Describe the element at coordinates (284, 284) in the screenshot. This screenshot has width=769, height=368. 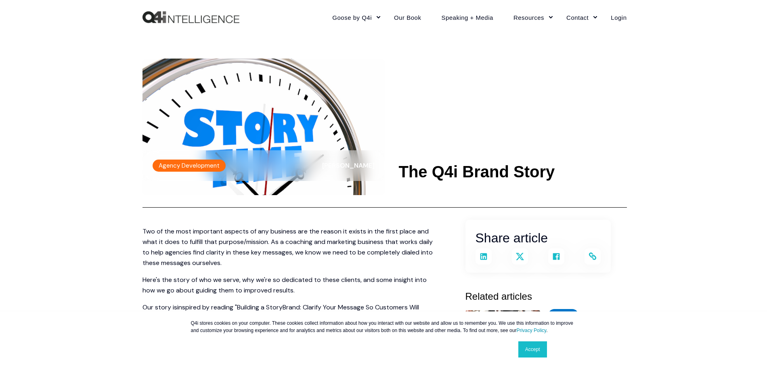
I see `span: Here's the story of who we serve, why we're so dedicated to these clients, and some insight into ...` at that location.